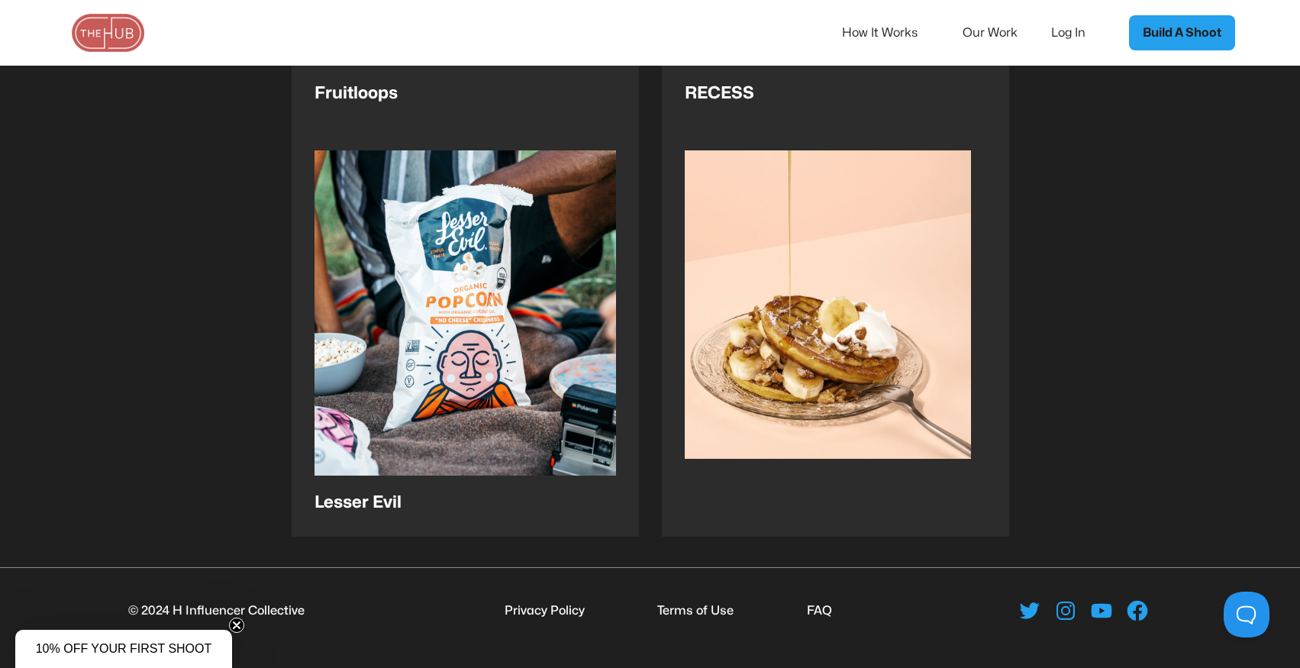 Image resolution: width=1300 pixels, height=668 pixels. What do you see at coordinates (124, 649) in the screenshot?
I see `div: 10% OFF YOUR FIRST SHOOTClose teaser` at bounding box center [124, 649].